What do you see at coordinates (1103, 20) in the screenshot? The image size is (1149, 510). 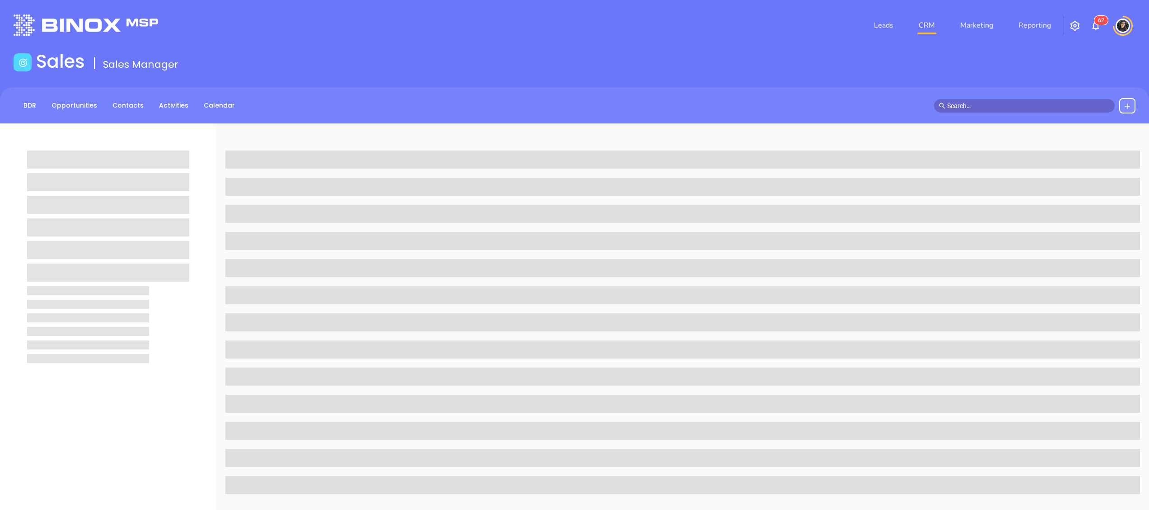 I see `span: 2` at bounding box center [1103, 20].